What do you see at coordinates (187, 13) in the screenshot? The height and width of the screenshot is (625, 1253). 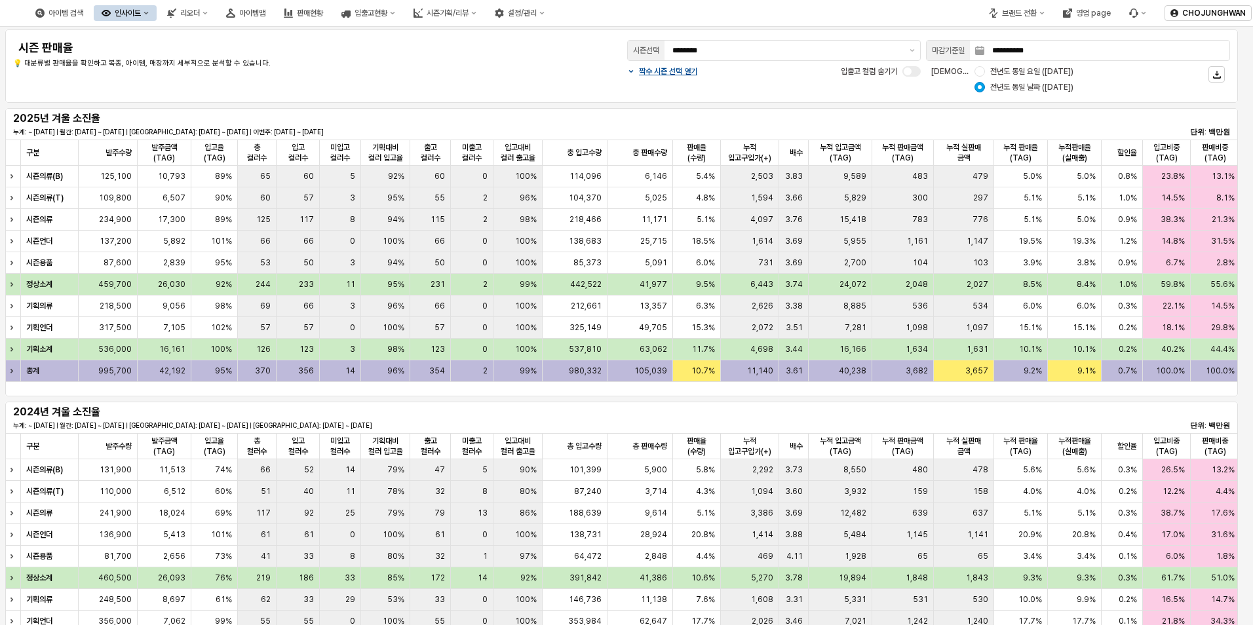 I see `div: 리오더` at bounding box center [187, 13].